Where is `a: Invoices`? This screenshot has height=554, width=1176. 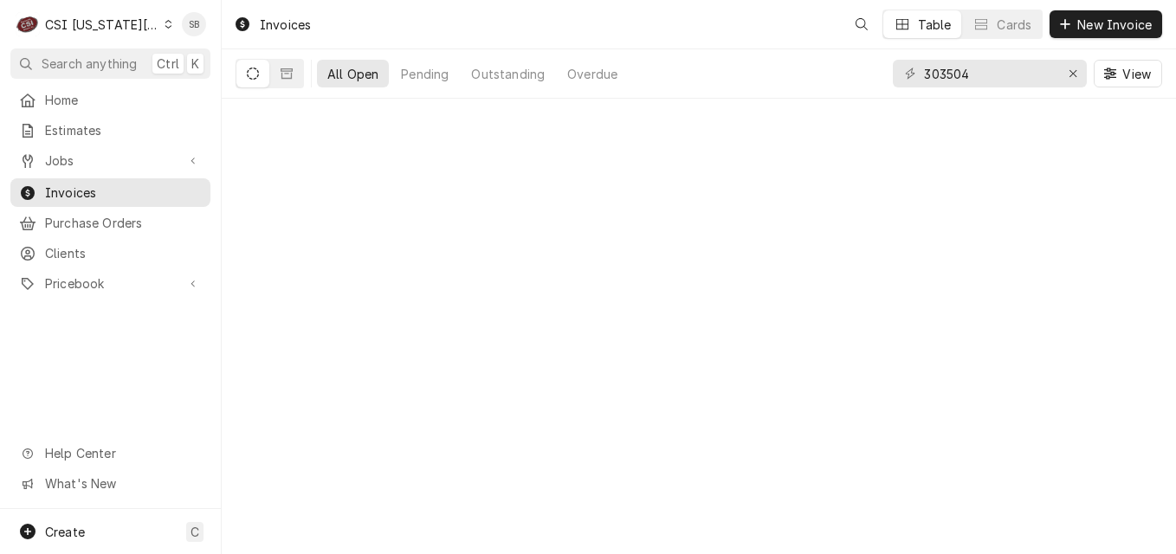 a: Invoices is located at coordinates (110, 192).